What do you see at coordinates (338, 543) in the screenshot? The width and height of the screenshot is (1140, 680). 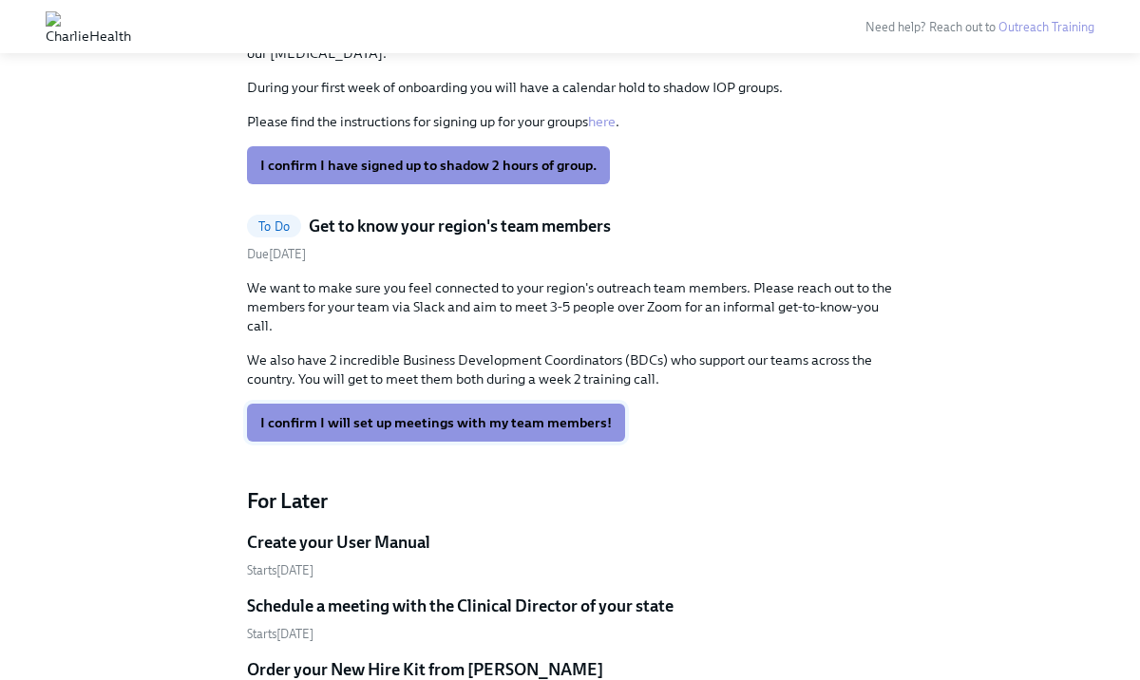 I see `h5: Create your User Manual` at bounding box center [338, 543].